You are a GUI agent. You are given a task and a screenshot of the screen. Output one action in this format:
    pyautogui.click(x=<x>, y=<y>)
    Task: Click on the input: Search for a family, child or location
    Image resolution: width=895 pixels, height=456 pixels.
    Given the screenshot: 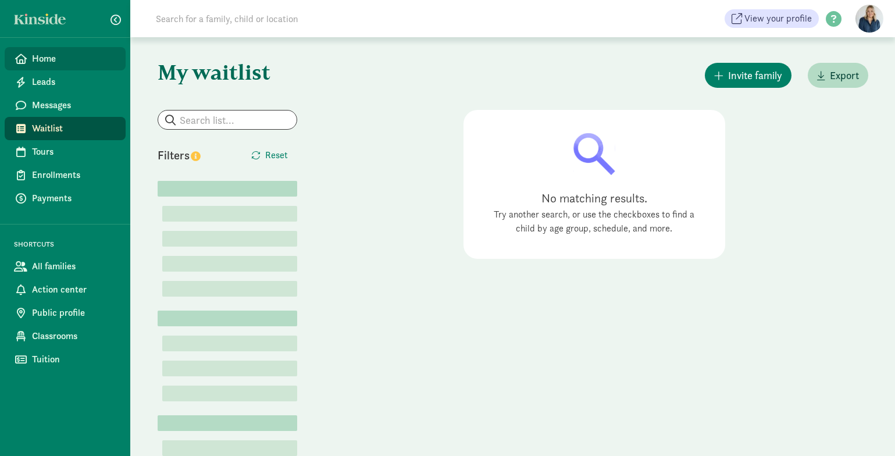 What is the action you would take?
    pyautogui.click(x=312, y=19)
    